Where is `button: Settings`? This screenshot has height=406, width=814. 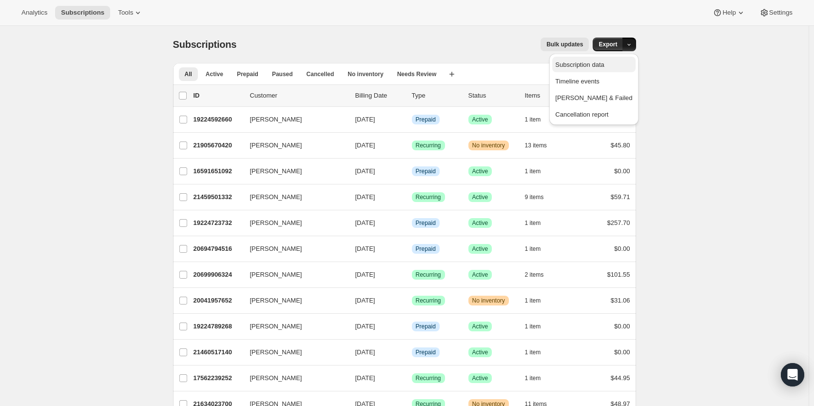
button: Settings is located at coordinates (776, 13).